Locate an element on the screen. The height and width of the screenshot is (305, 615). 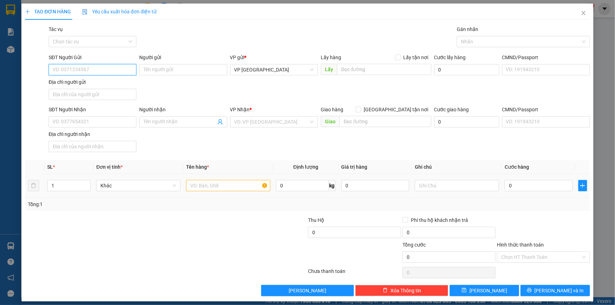
span: close is located at coordinates (584, 13).